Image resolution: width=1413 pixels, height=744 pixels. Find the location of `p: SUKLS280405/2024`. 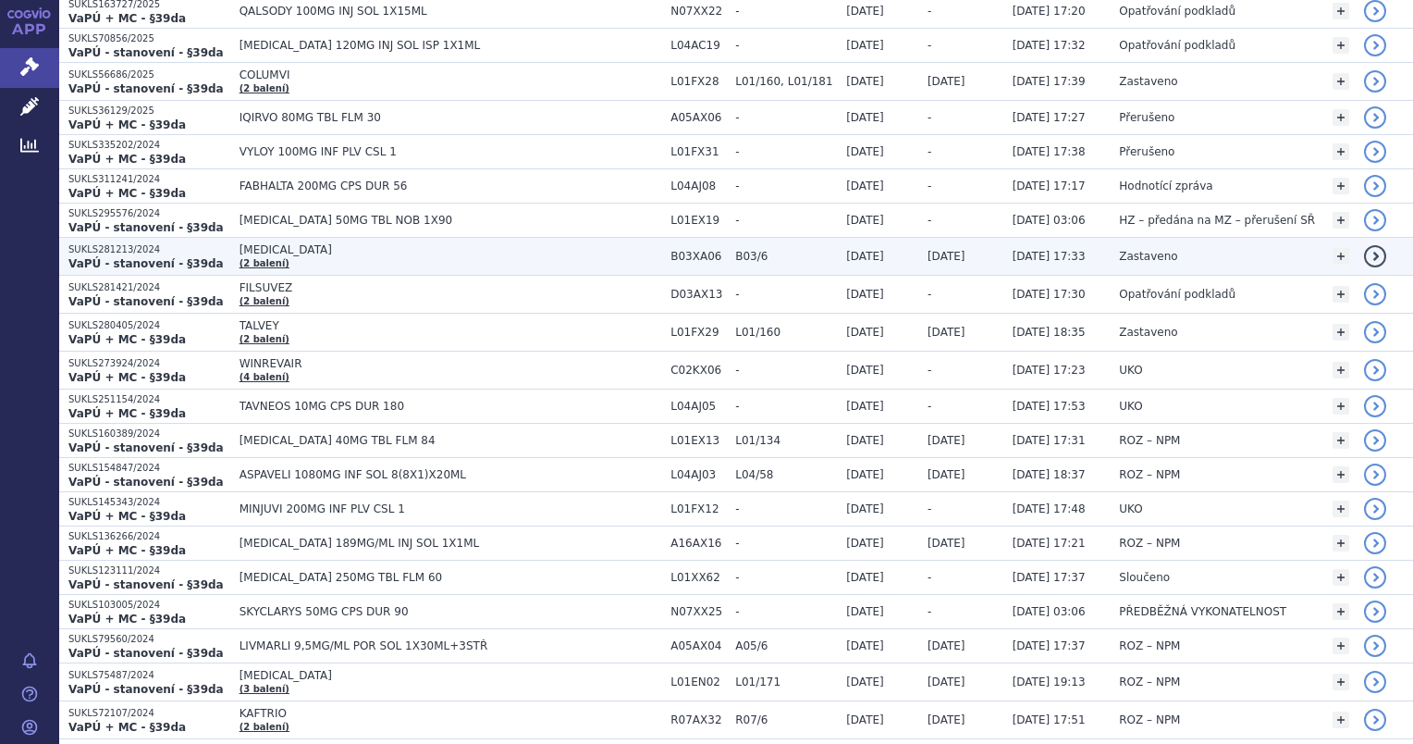

p: SUKLS280405/2024 is located at coordinates (149, 326).